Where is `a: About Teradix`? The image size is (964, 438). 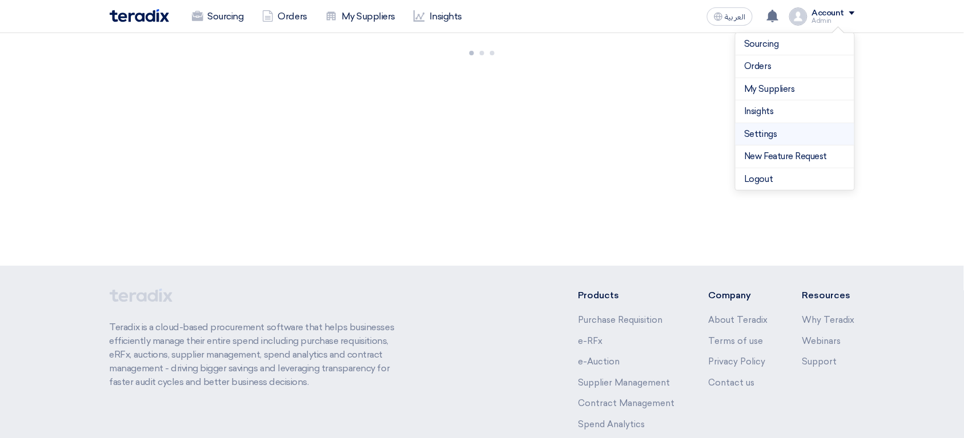 a: About Teradix is located at coordinates (738, 320).